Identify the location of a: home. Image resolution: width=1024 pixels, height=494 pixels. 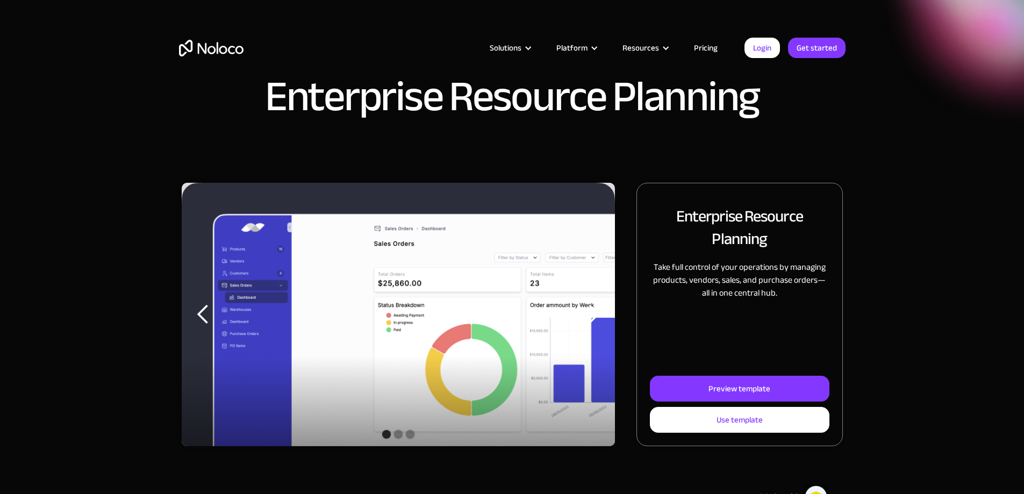
(211, 48).